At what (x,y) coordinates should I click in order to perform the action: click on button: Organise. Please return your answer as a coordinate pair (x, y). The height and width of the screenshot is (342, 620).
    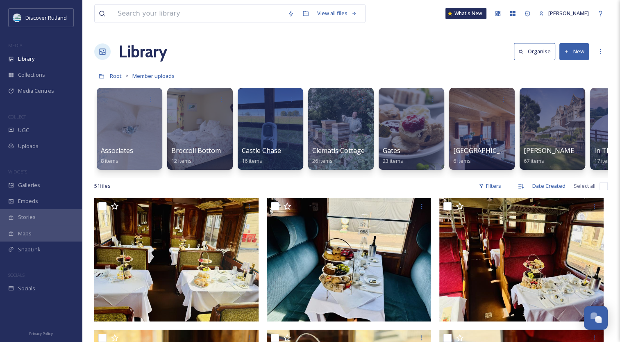
    Looking at the image, I should click on (535, 51).